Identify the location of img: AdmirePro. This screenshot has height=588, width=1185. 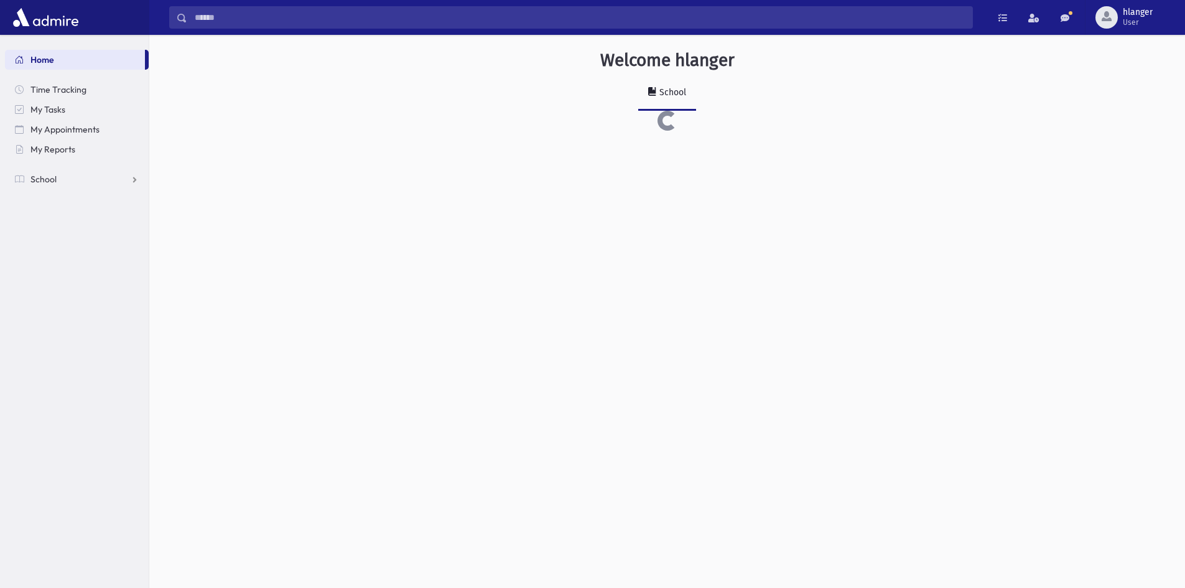
(45, 17).